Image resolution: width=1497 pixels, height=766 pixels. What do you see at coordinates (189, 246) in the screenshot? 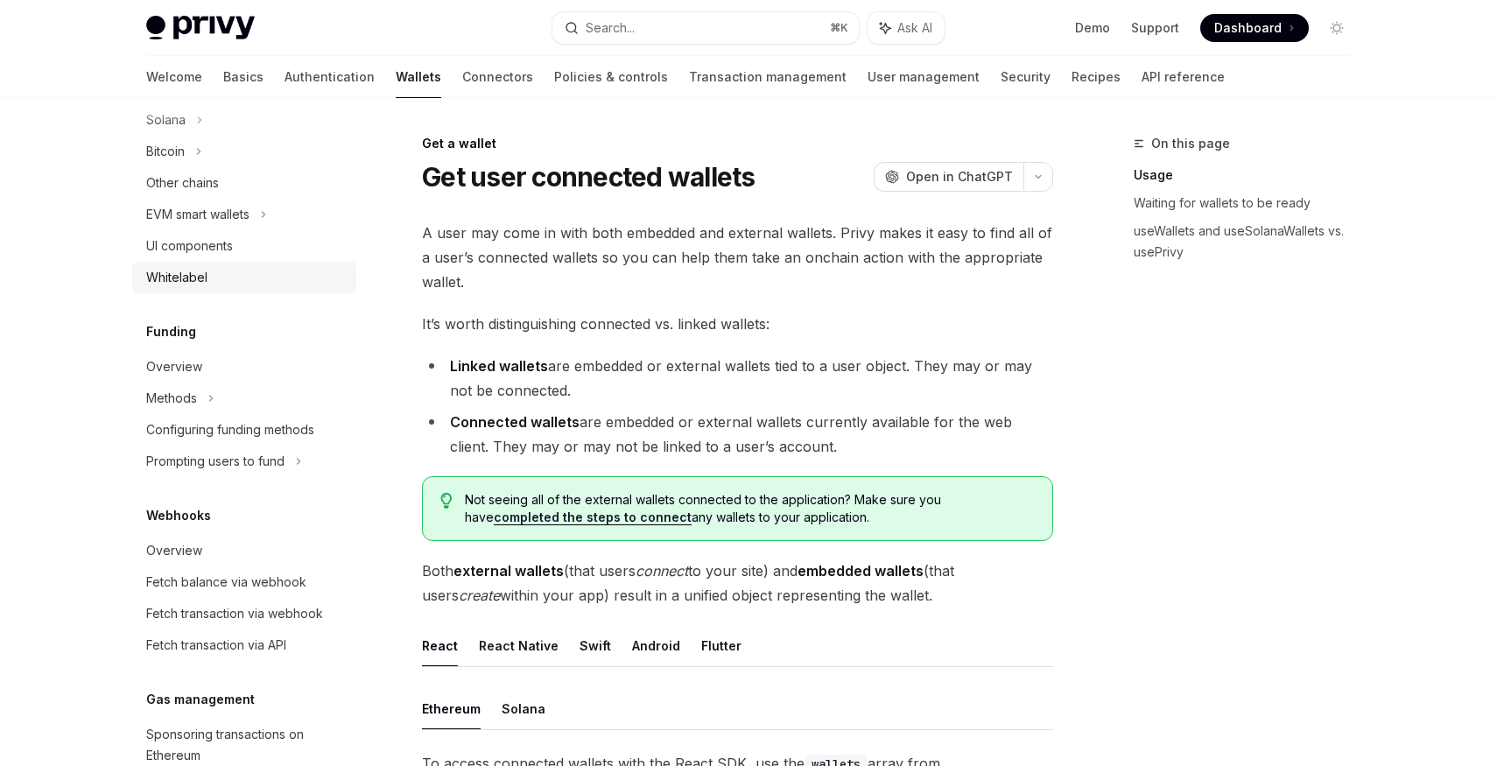
I see `div: UI components` at bounding box center [189, 246].